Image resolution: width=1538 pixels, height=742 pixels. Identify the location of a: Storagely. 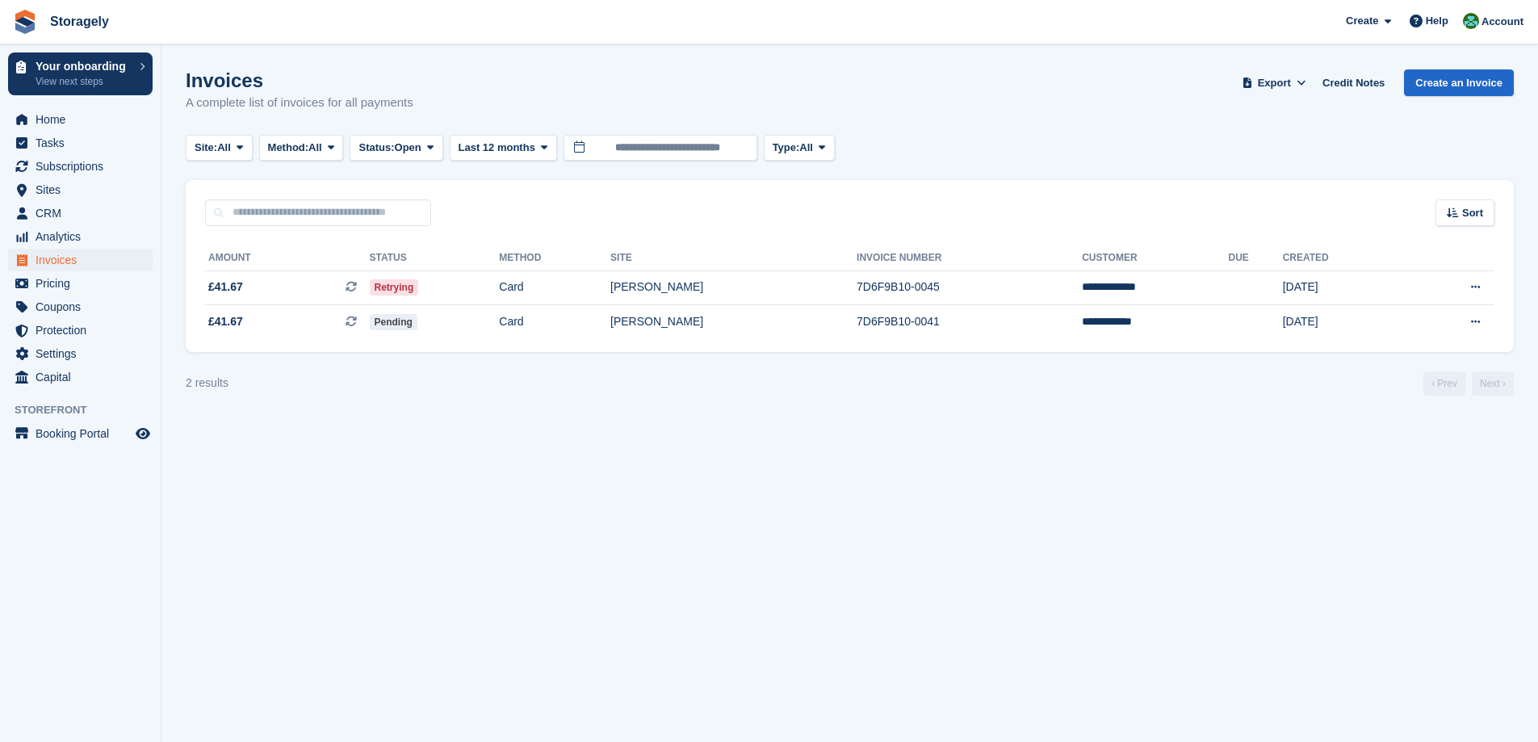
(79, 21).